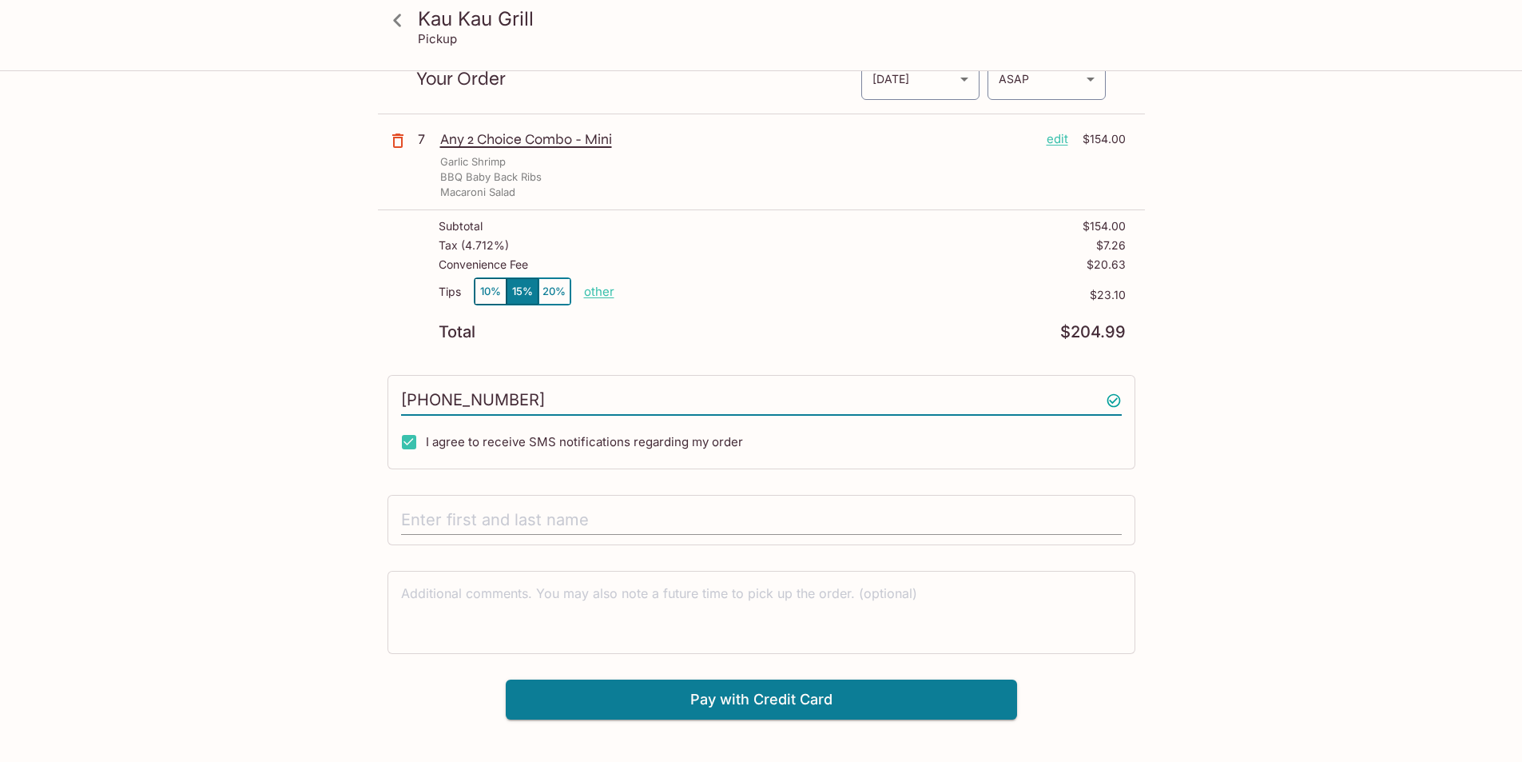 Image resolution: width=1522 pixels, height=762 pixels. Describe the element at coordinates (584, 441) in the screenshot. I see `span: I agree to receive SMS notifications regarding my order` at that location.